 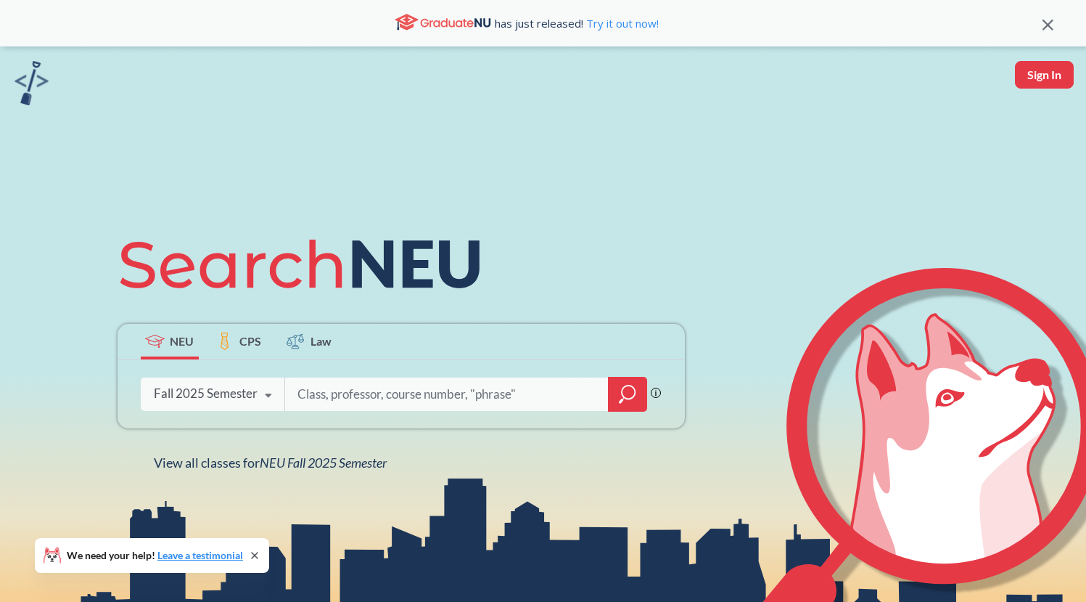 I want to click on span: has just released!, so click(x=577, y=23).